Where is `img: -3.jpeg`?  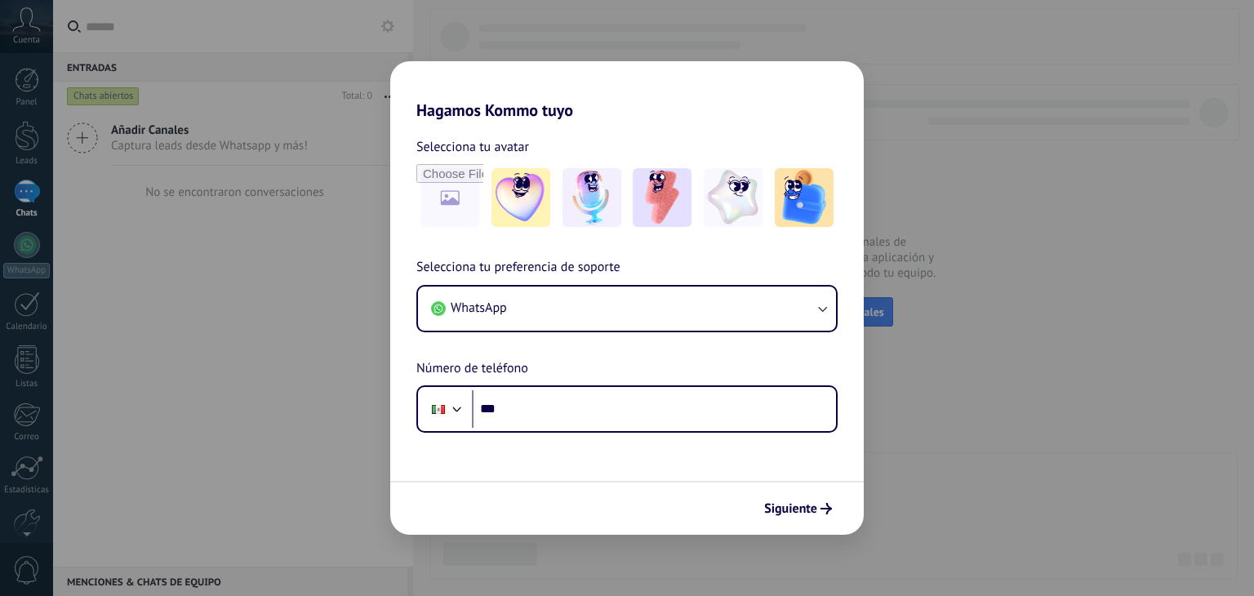
img: -3.jpeg is located at coordinates (662, 198).